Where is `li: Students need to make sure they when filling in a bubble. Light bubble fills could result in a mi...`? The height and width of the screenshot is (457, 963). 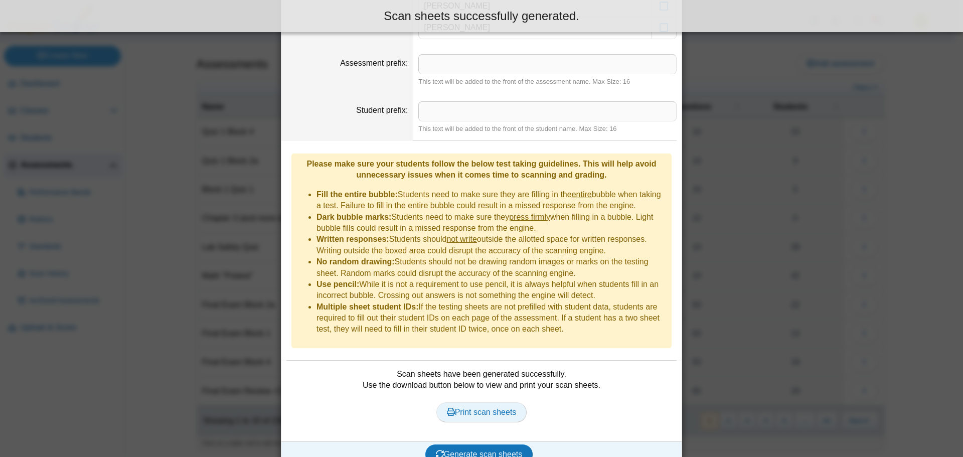 li: Students need to make sure they when filling in a bubble. Light bubble fills could result in a mi... is located at coordinates (492, 223).